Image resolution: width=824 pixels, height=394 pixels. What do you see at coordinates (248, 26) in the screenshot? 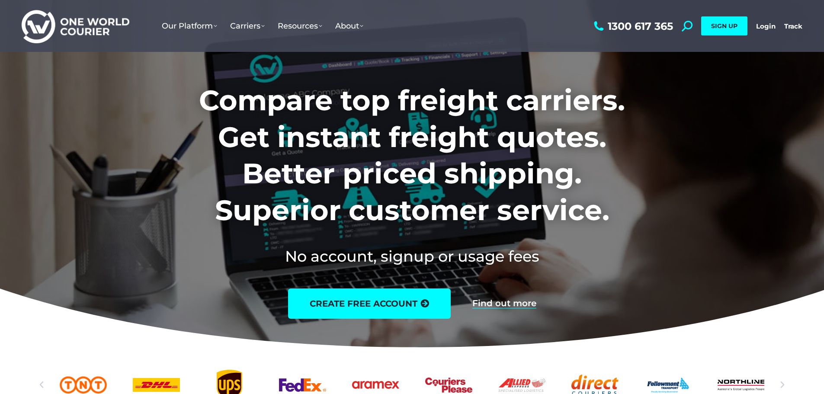
I see `span: Carriers` at bounding box center [248, 26].